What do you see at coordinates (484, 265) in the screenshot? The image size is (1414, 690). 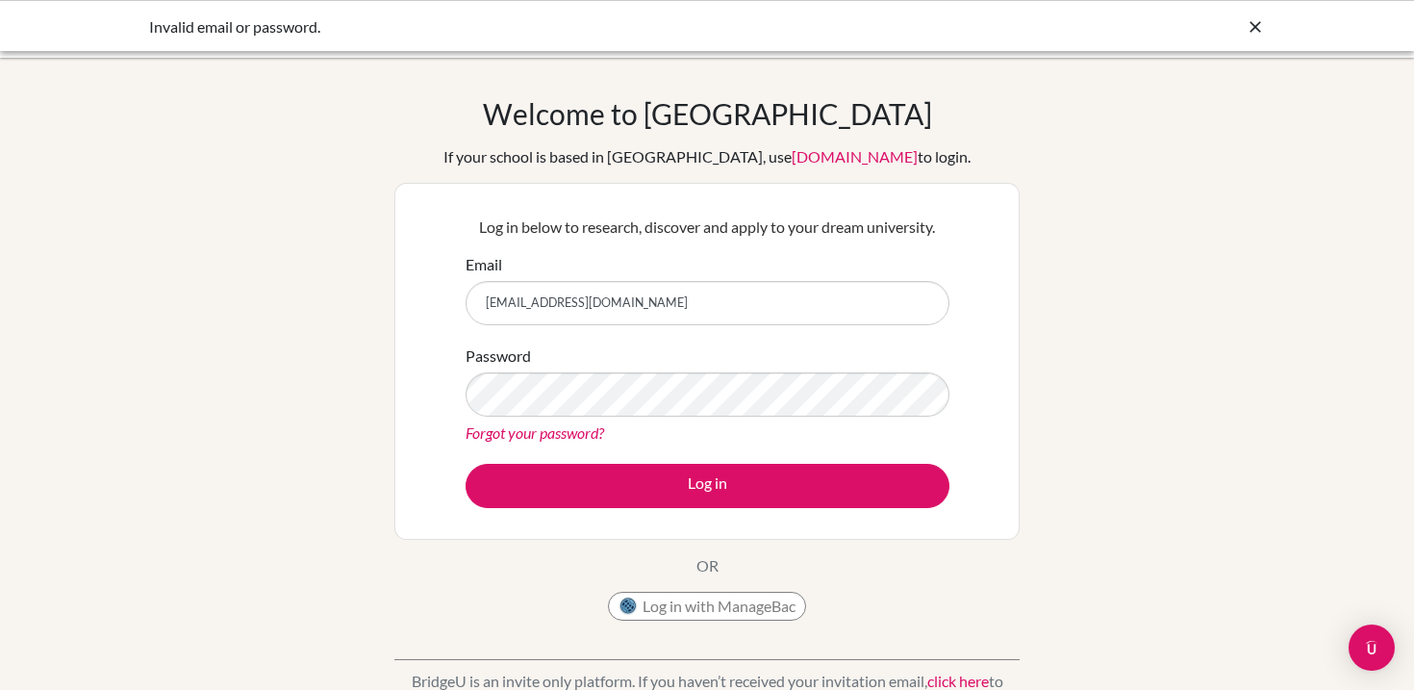 I see `label: Email` at bounding box center [484, 265].